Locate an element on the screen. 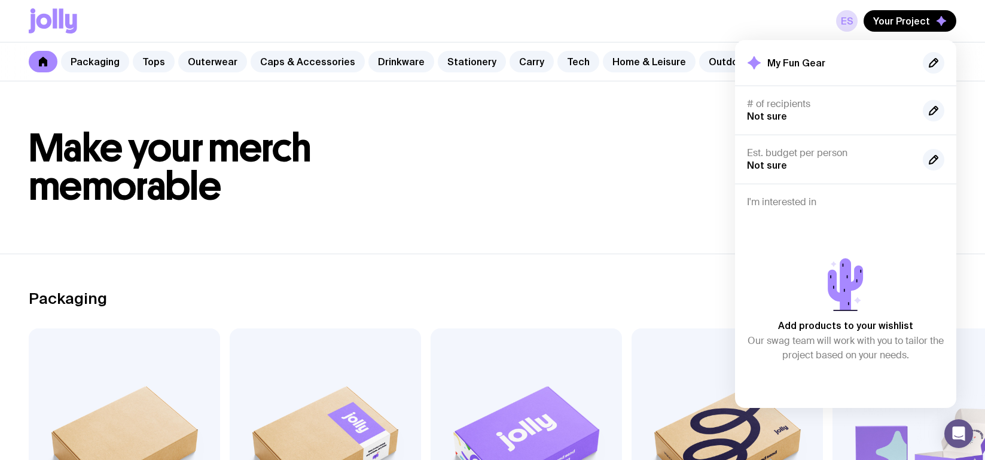 The image size is (985, 460). span: Make your merch memorable is located at coordinates (170, 167).